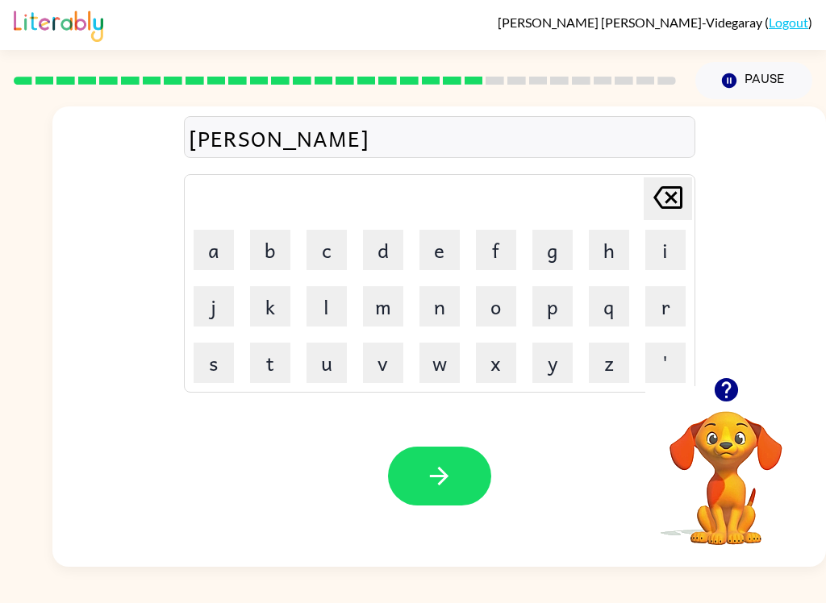 The height and width of the screenshot is (603, 826). Describe the element at coordinates (609, 363) in the screenshot. I see `button: z` at that location.